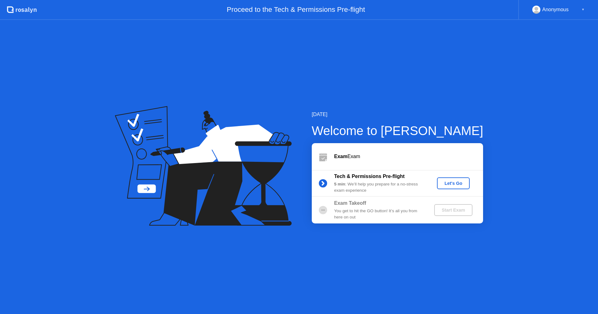  I want to click on b: 5 min, so click(340, 184).